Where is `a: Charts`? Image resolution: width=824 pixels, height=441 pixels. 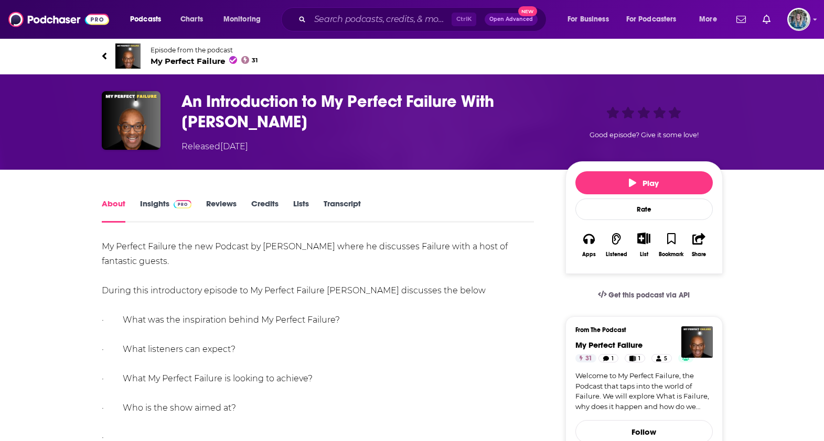
a: Charts is located at coordinates (191, 19).